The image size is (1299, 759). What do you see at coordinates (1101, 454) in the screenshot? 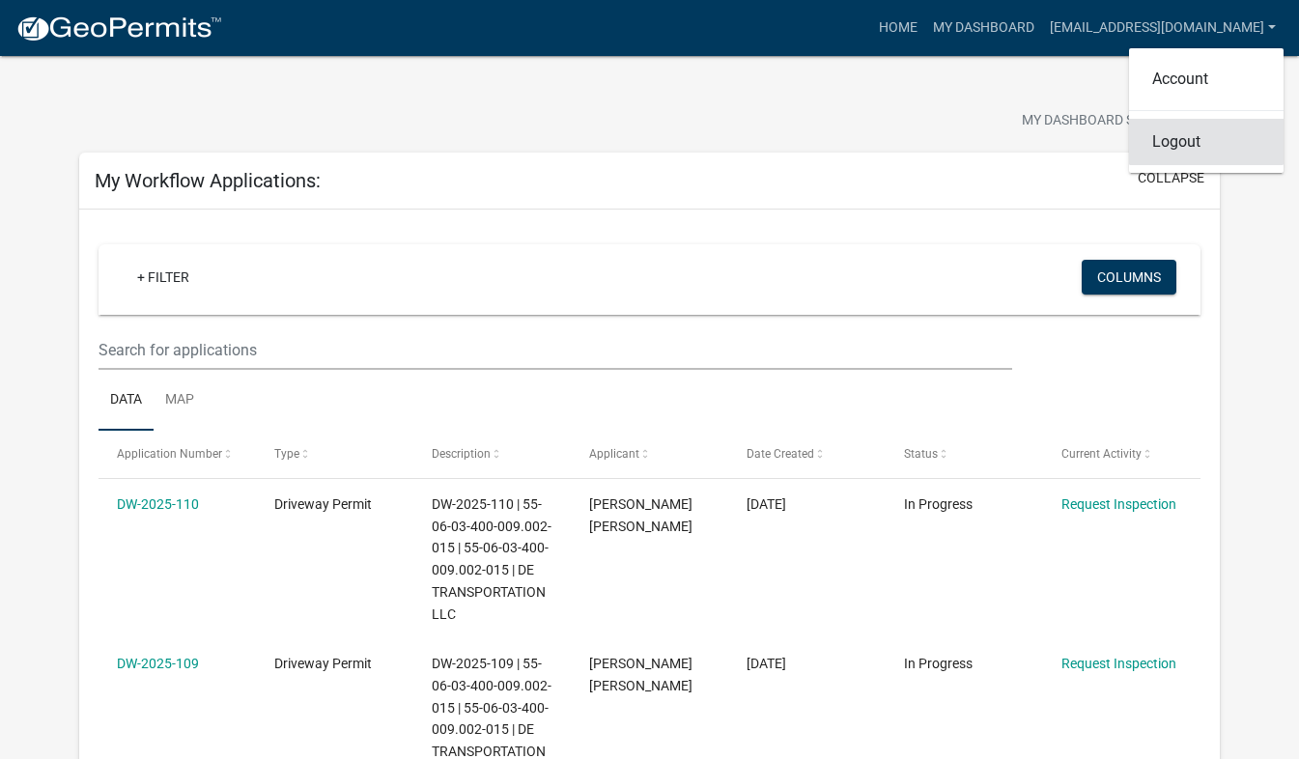
I see `span: Current Activity` at bounding box center [1101, 454].